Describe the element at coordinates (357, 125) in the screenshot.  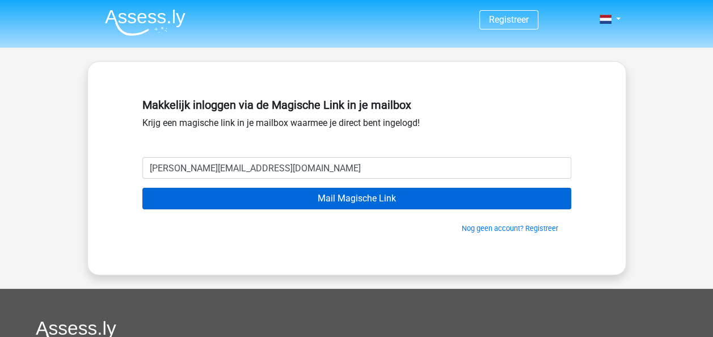
I see `div: Krijg een magische link in je mailbox waarmee je direct bent ingelogd!` at that location.